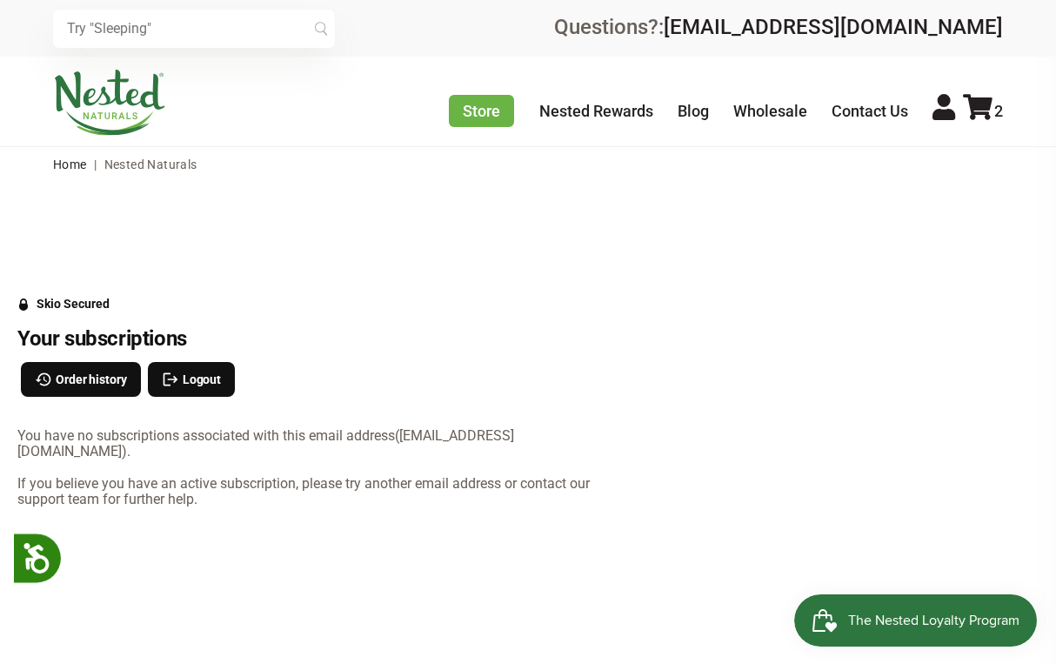 Image resolution: width=1056 pixels, height=664 pixels. I want to click on div: Skio Secured, so click(73, 304).